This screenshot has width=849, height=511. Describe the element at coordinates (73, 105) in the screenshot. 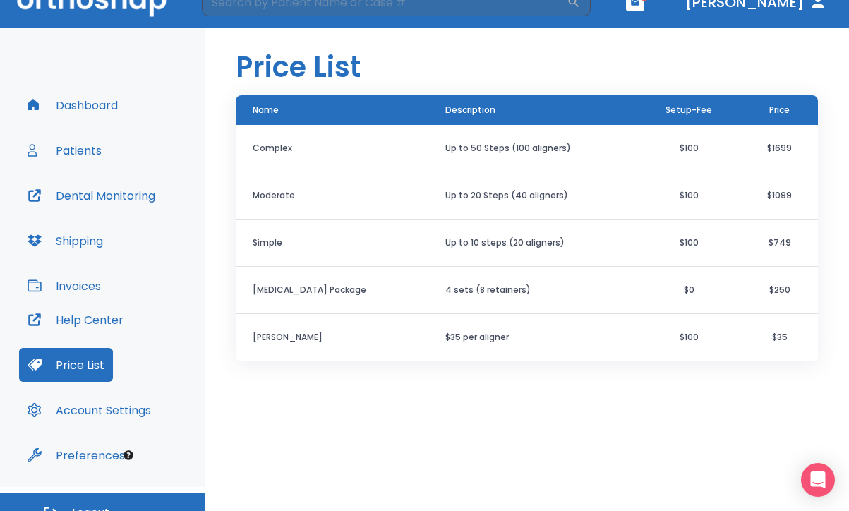

I see `button: Dashboard` at that location.